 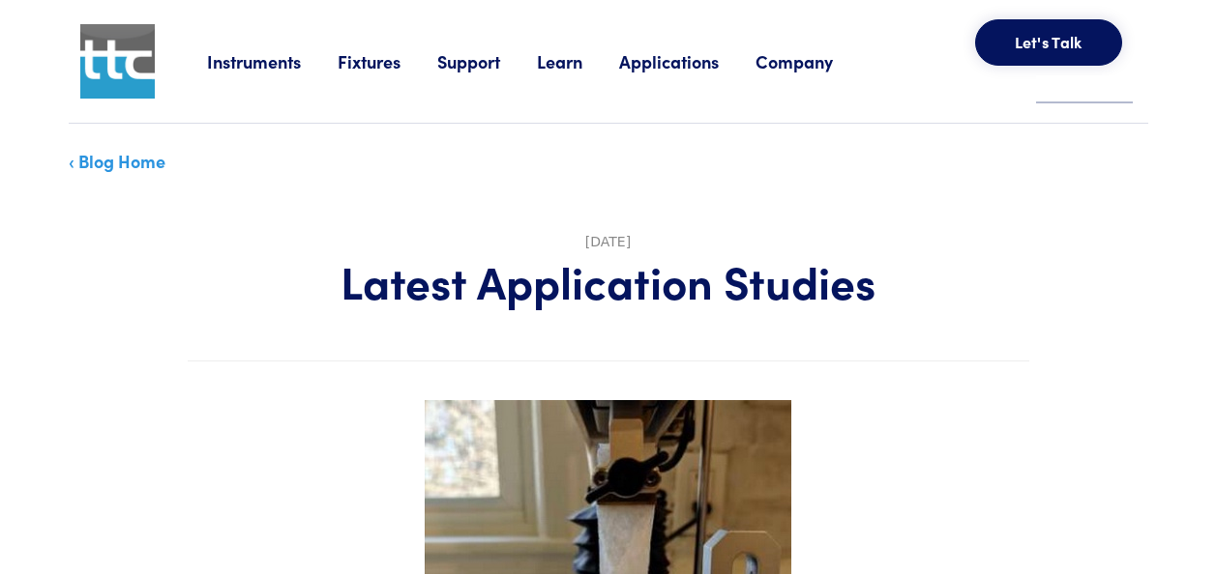 I want to click on a: Company, so click(x=812, y=61).